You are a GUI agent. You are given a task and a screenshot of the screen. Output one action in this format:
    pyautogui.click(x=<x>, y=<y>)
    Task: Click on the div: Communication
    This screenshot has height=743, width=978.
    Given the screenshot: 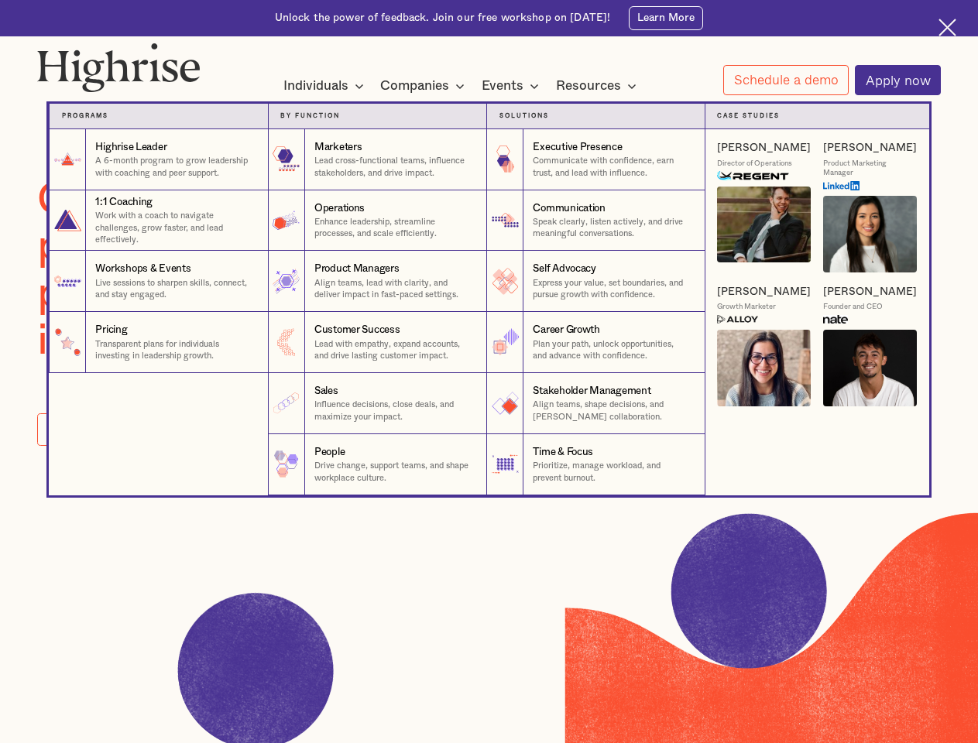 What is the action you would take?
    pyautogui.click(x=569, y=208)
    